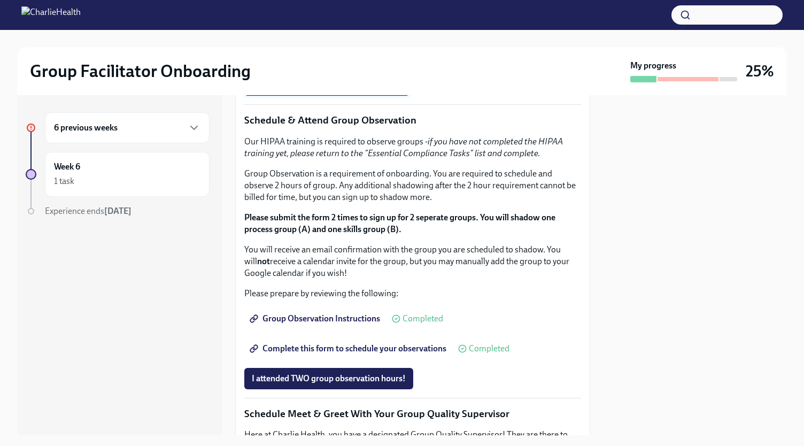 The width and height of the screenshot is (804, 446). I want to click on span: Experience ends, so click(88, 211).